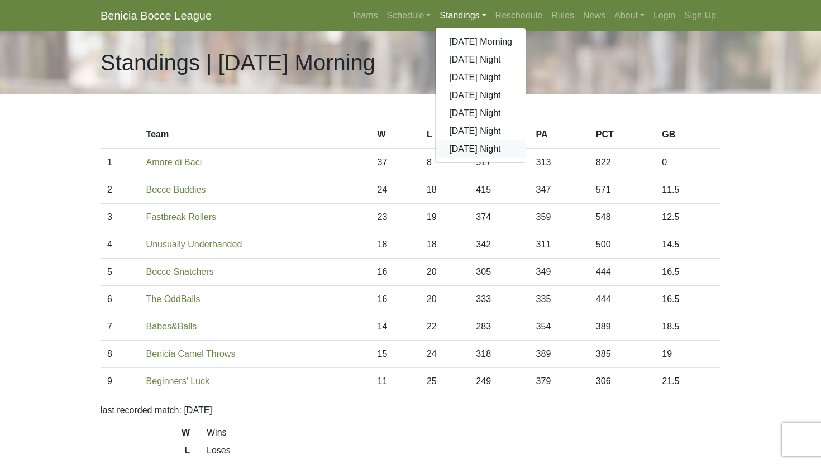 The width and height of the screenshot is (821, 464). What do you see at coordinates (519, 16) in the screenshot?
I see `a: Reschedule` at bounding box center [519, 16].